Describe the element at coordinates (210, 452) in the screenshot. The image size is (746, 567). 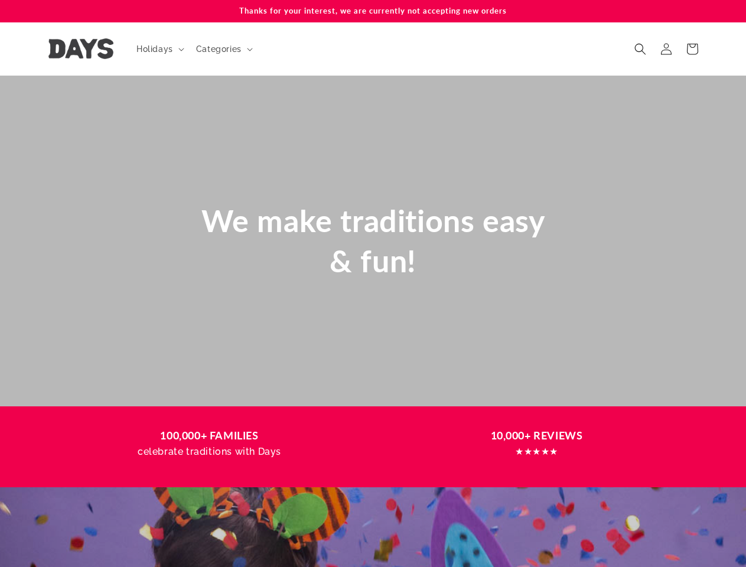
I see `p: celebrate traditions with Days` at that location.